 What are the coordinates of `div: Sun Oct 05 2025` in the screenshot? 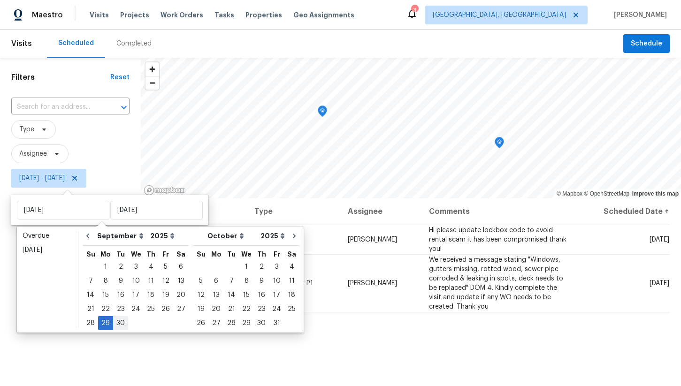 It's located at (201, 281).